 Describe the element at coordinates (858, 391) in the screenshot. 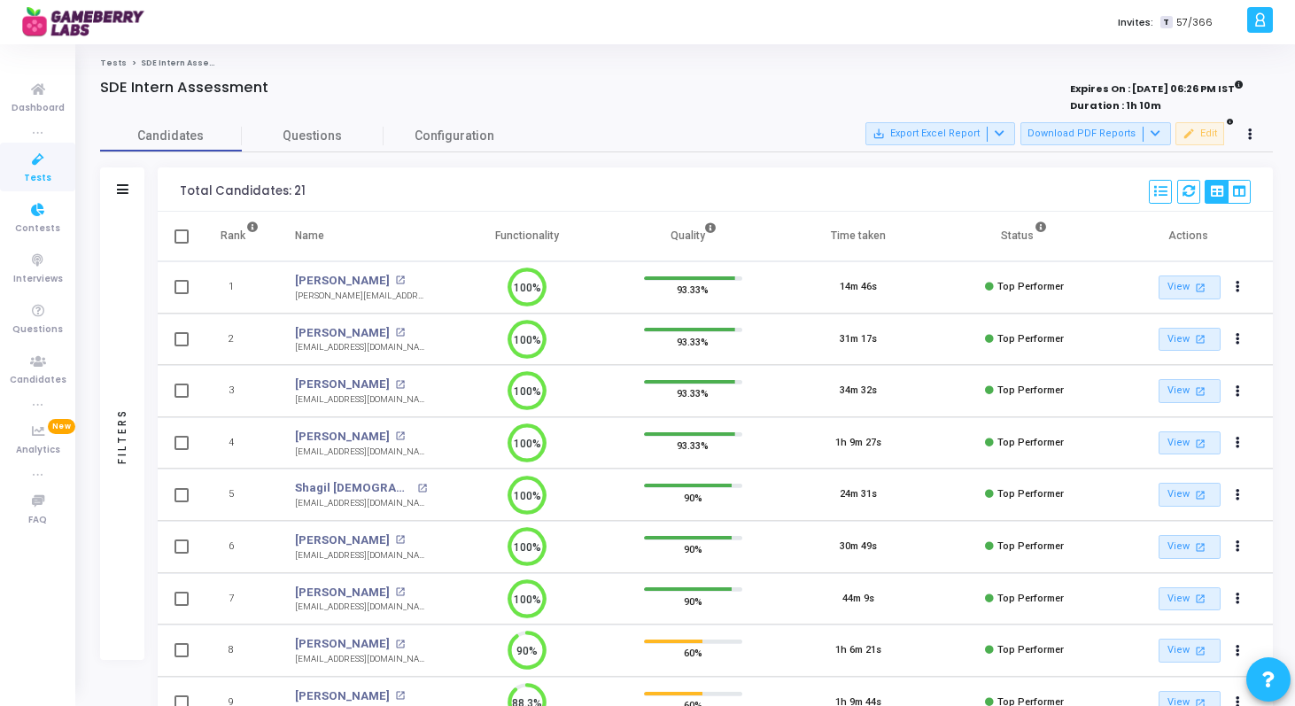

I see `div: 34m 32s` at that location.